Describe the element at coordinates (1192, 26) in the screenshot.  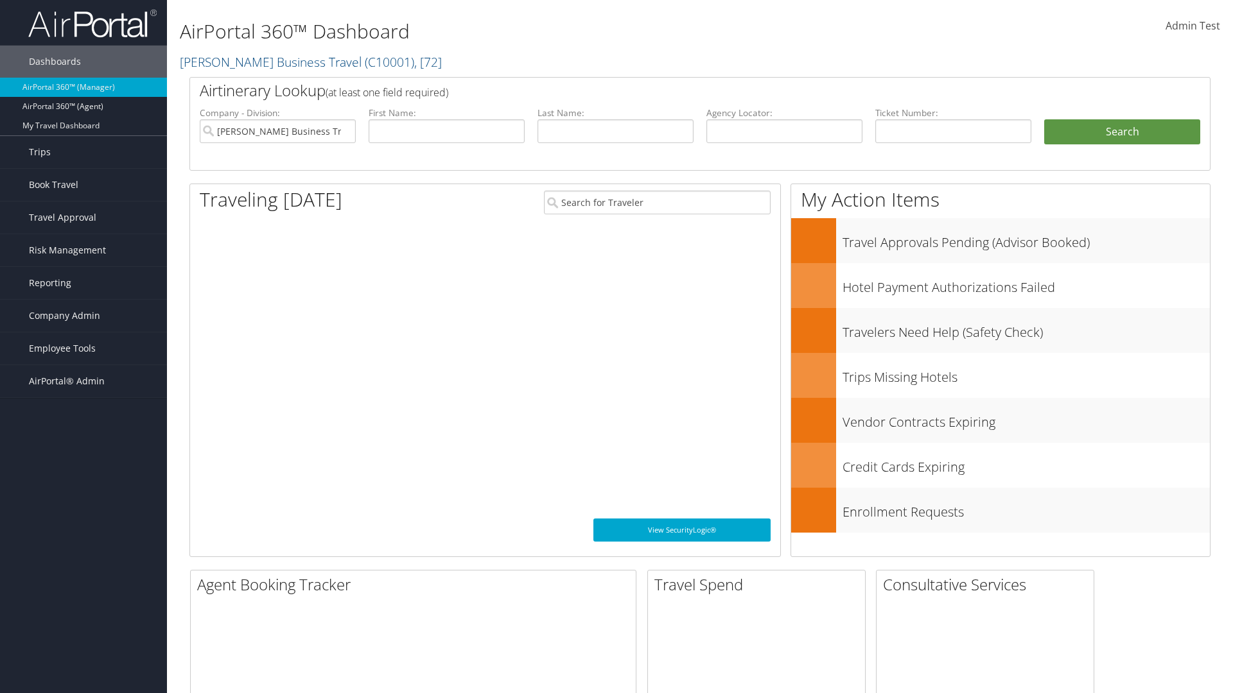
I see `span: Admin Test` at that location.